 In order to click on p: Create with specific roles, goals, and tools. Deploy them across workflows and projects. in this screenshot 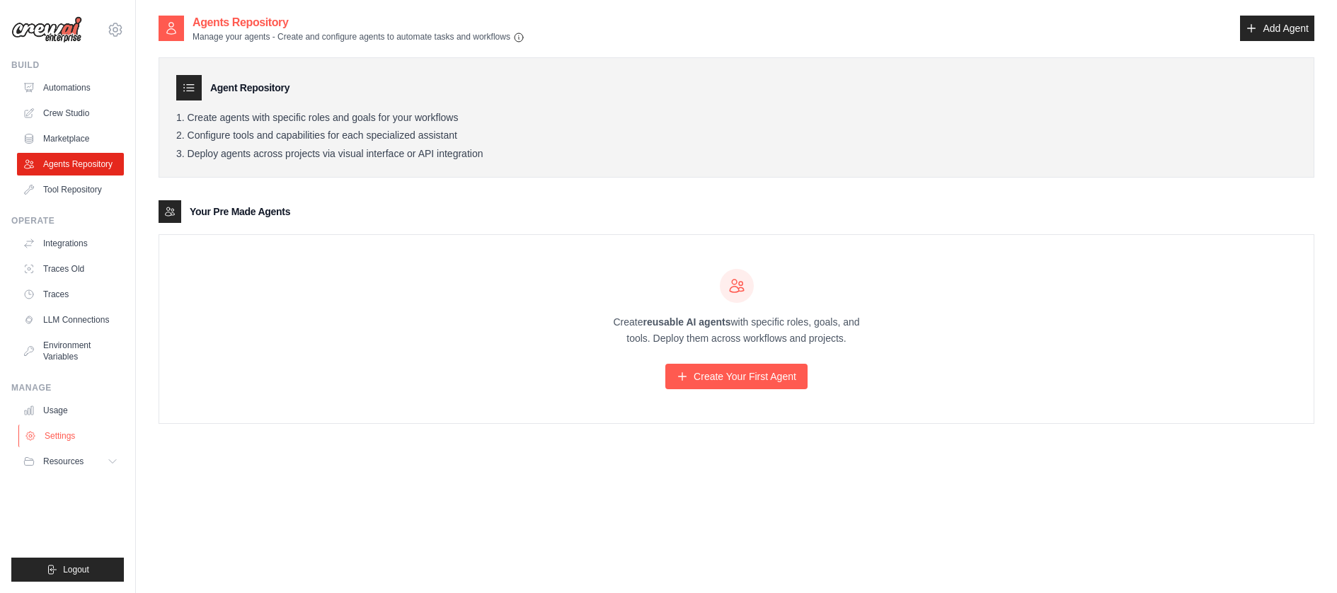, I will do `click(737, 330)`.